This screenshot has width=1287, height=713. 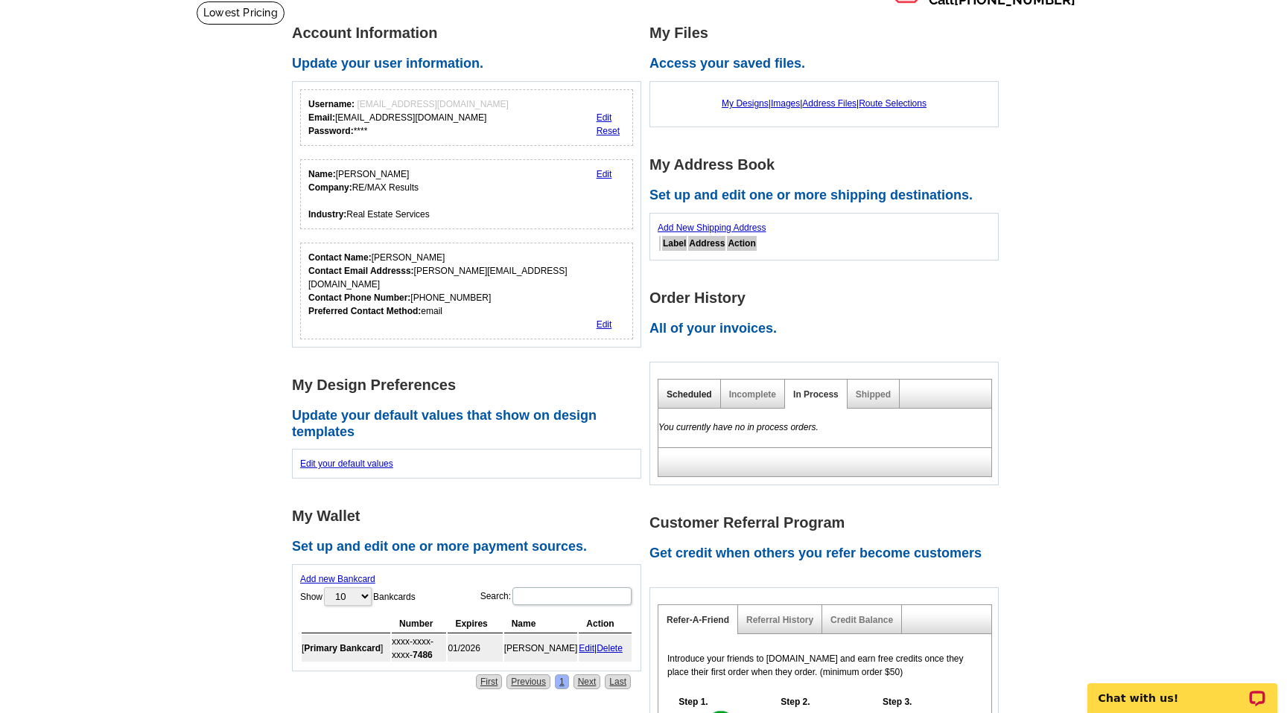 What do you see at coordinates (556, 596) in the screenshot?
I see `label: Search:` at bounding box center [556, 596].